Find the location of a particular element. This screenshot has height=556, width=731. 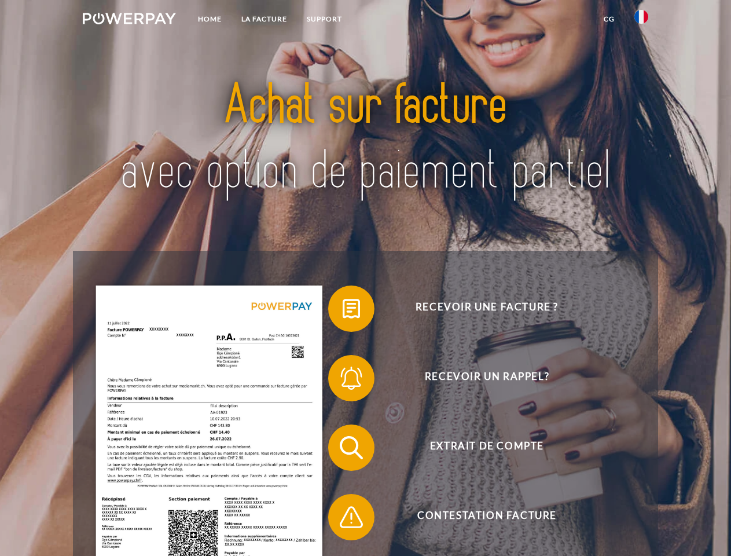

button: Recevoir un rappel? is located at coordinates (479, 378).